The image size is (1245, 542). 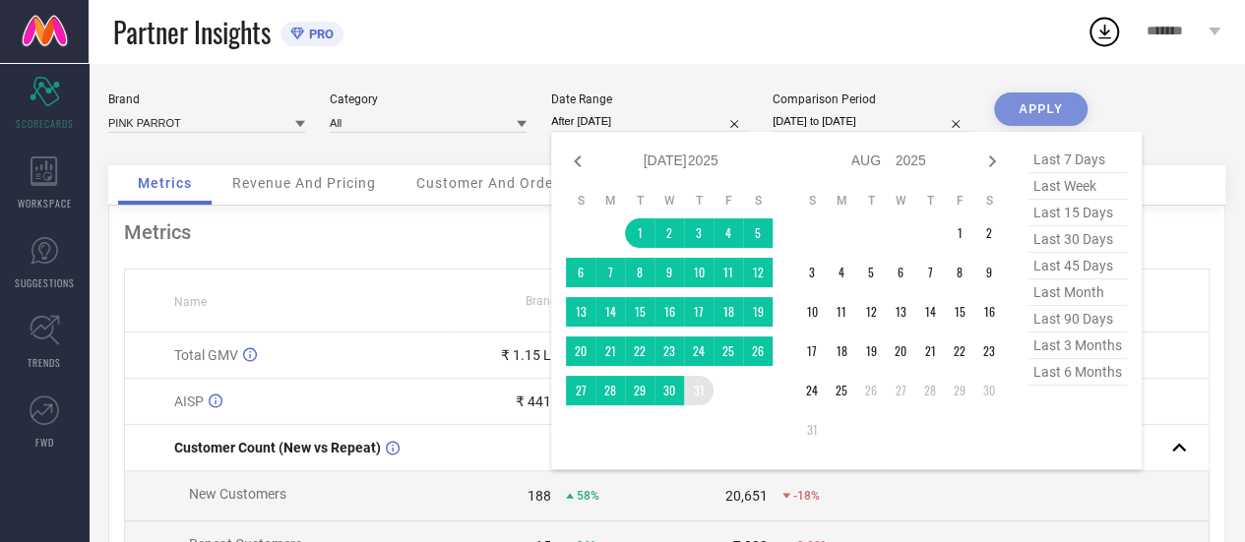 What do you see at coordinates (699, 312) in the screenshot?
I see `td: Thu Jul 17 2025` at bounding box center [699, 312].